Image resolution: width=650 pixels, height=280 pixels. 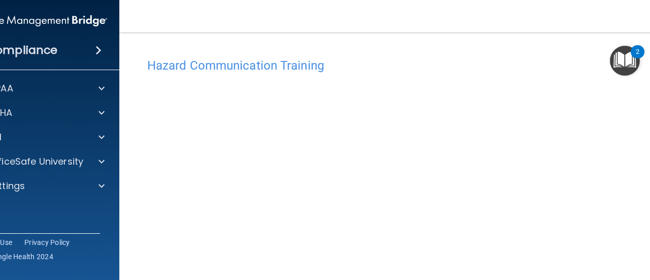 What do you see at coordinates (637, 58) in the screenshot?
I see `div: 2` at bounding box center [637, 58].